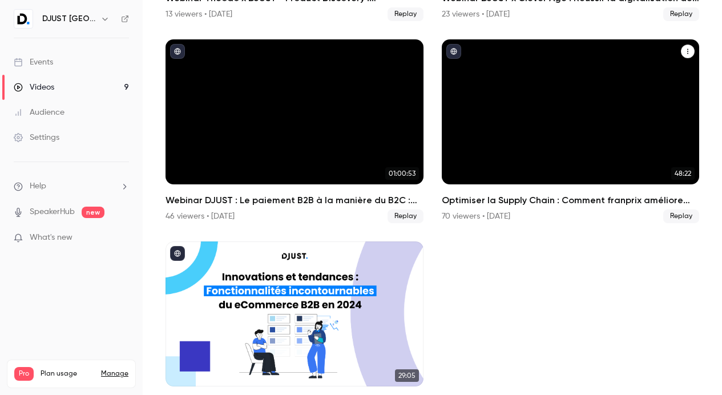 The width and height of the screenshot is (722, 395). What do you see at coordinates (407, 375) in the screenshot?
I see `span: 29:05` at bounding box center [407, 375].